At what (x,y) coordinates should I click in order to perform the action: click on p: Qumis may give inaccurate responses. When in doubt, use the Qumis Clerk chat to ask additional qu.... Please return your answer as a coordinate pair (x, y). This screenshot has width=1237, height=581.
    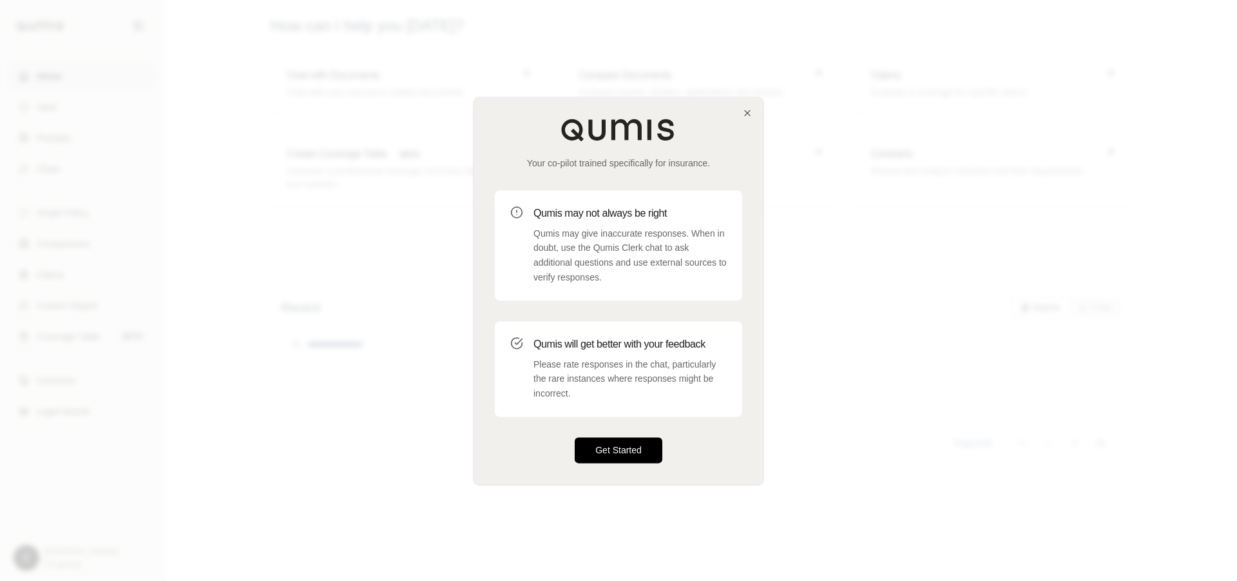
    Looking at the image, I should click on (630, 255).